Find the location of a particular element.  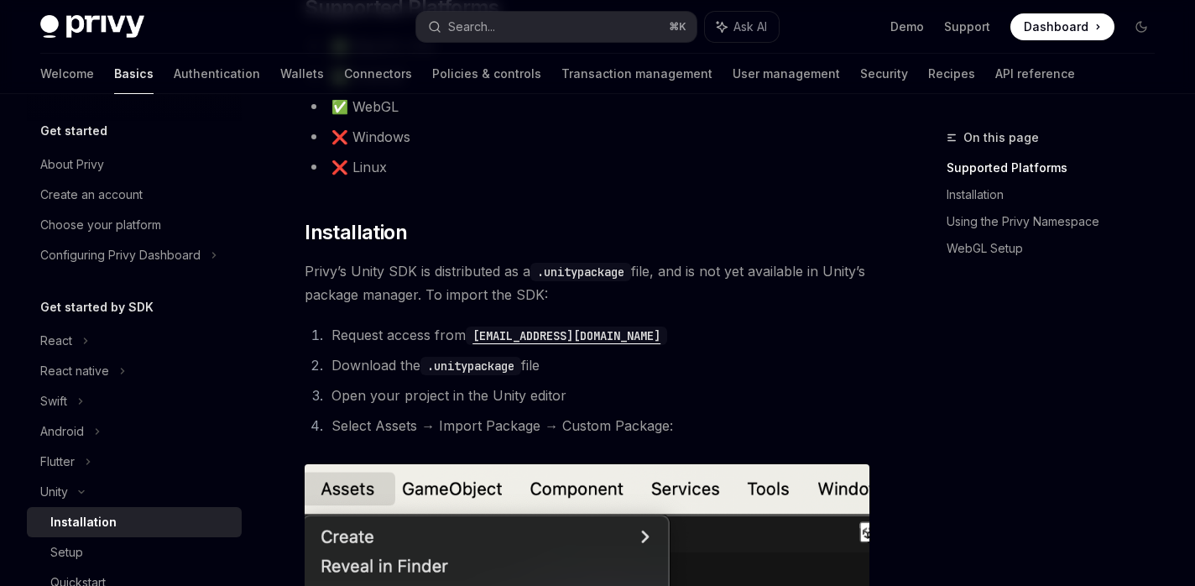

a: Authentication is located at coordinates (216, 74).